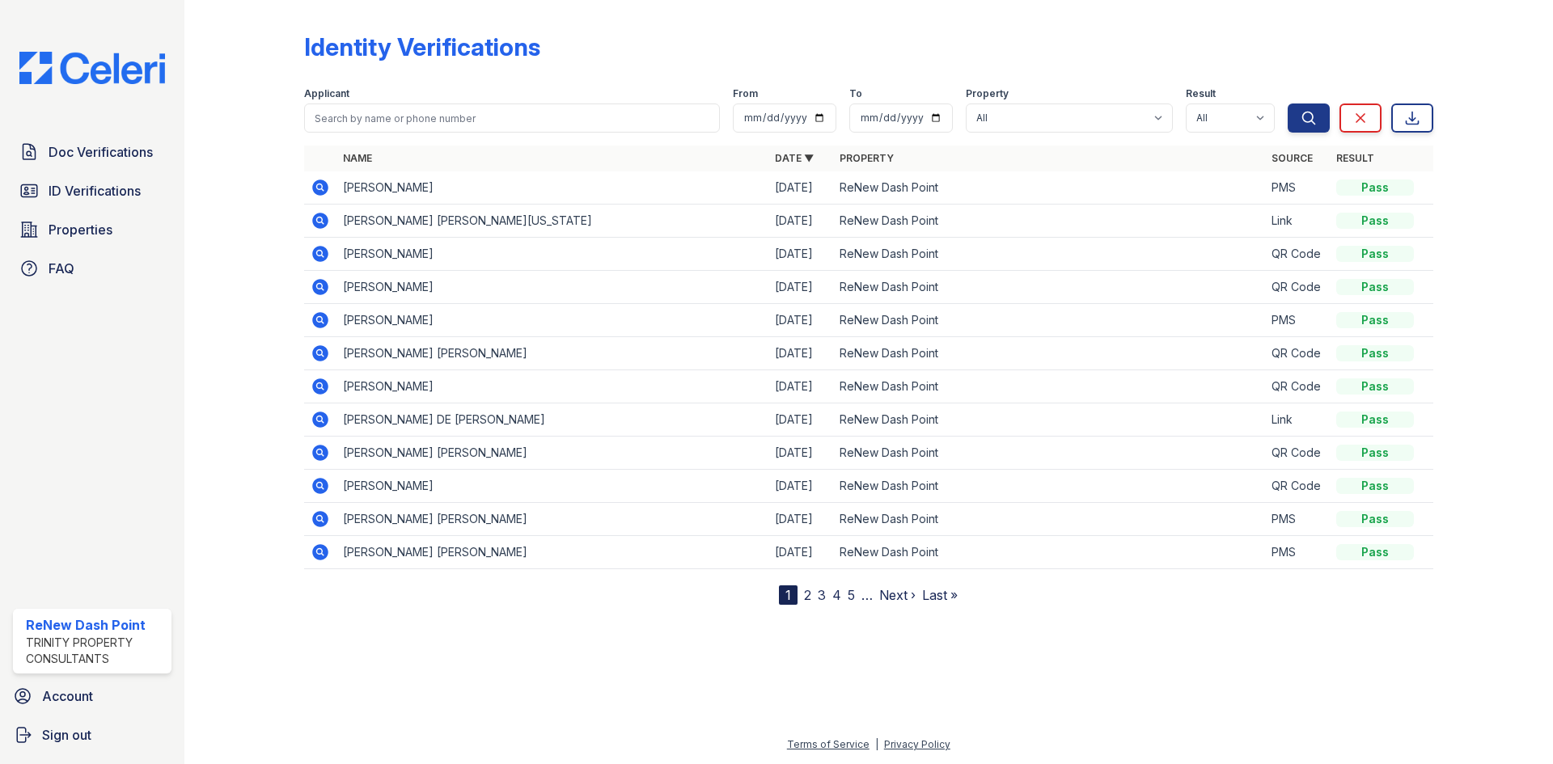 The width and height of the screenshot is (1553, 764). I want to click on span: FAQ, so click(61, 269).